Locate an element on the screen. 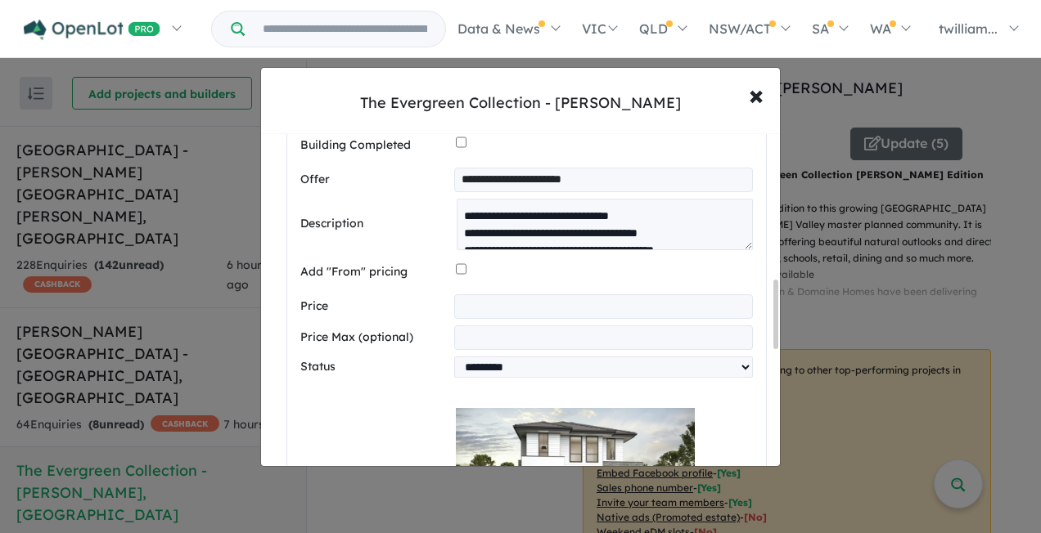  img: Openlot PRO Logo White is located at coordinates (92, 29).